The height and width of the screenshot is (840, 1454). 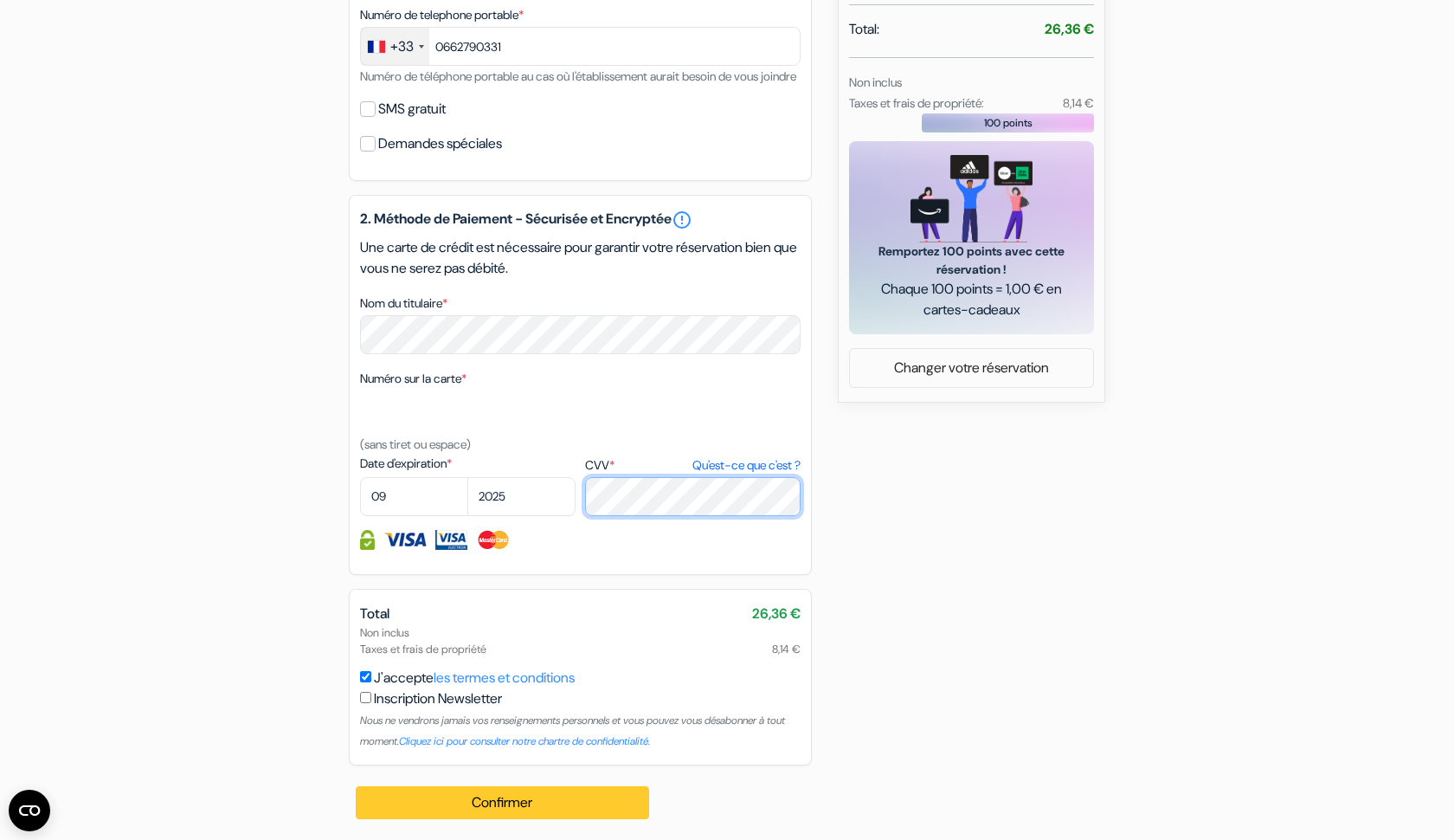 What do you see at coordinates (580, 45) in the screenshot?
I see `input: 6 12 34 56 78` at bounding box center [580, 45].